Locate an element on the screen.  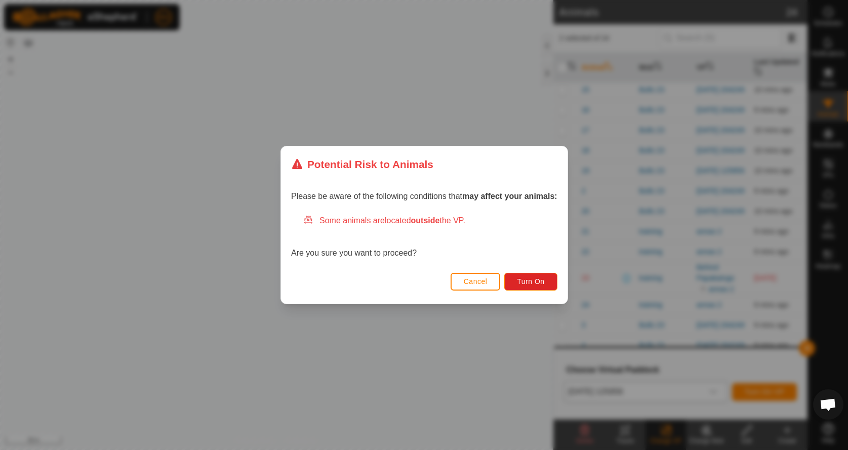
div: Some animals are is located at coordinates (430, 221).